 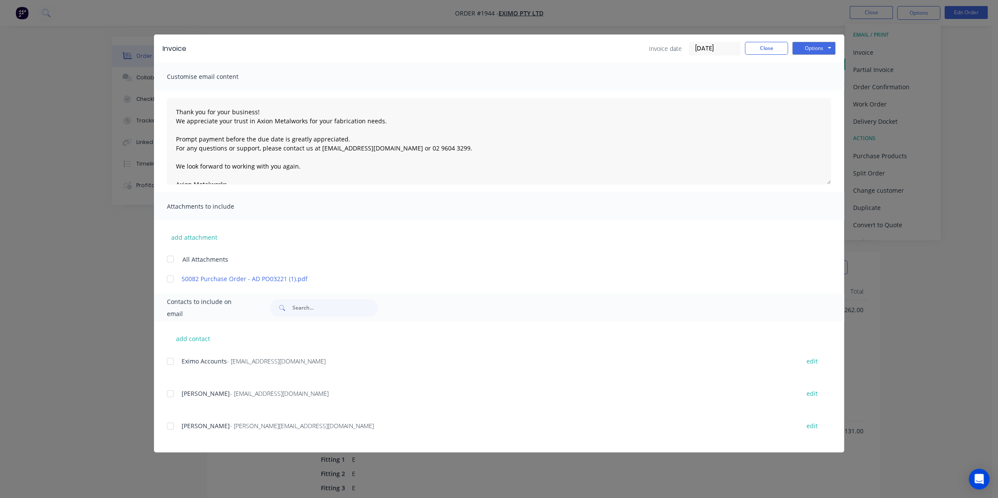 What do you see at coordinates (766, 48) in the screenshot?
I see `button: Close` at bounding box center [766, 48].